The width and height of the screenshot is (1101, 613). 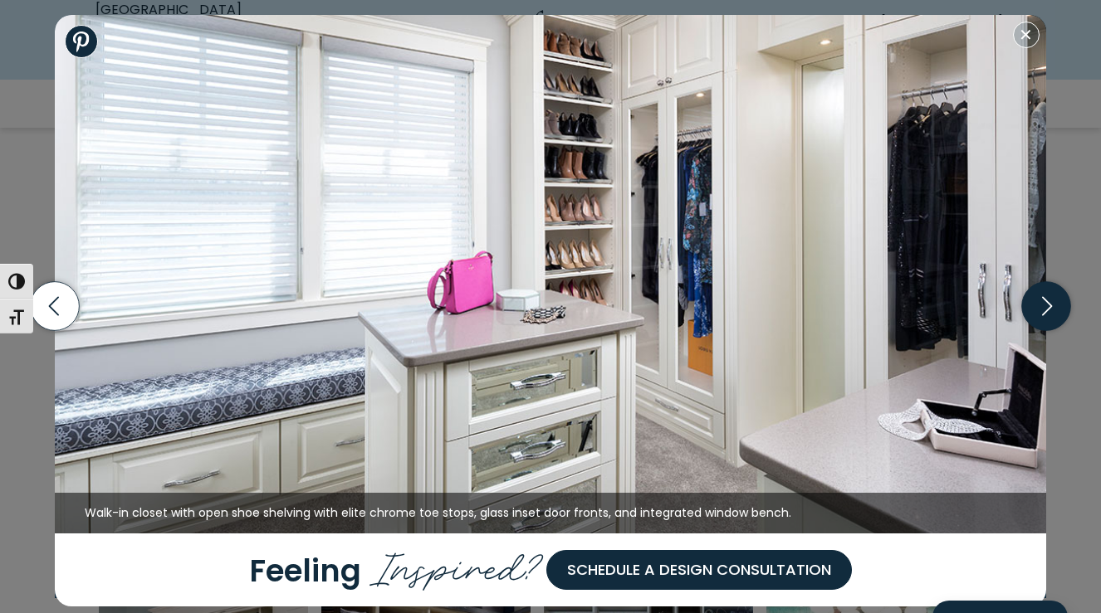 I want to click on img: Walk-in closet with open shoe shelving with elite chrome toe stops, glass inset door fronts, and ..., so click(x=550, y=274).